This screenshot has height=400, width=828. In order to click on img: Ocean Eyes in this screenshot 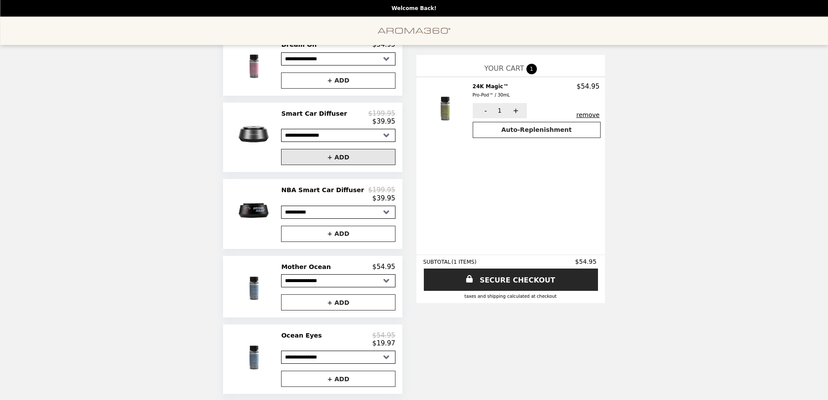, I will do `click(254, 356)`.